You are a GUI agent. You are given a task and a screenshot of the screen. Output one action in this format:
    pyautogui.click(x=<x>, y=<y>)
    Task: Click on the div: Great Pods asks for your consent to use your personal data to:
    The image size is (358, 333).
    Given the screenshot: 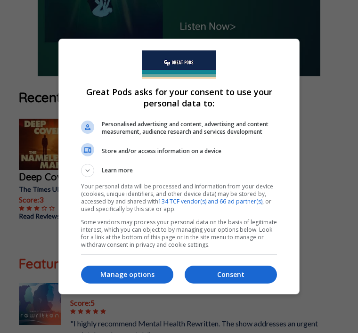 What is the action you would take?
    pyautogui.click(x=179, y=166)
    